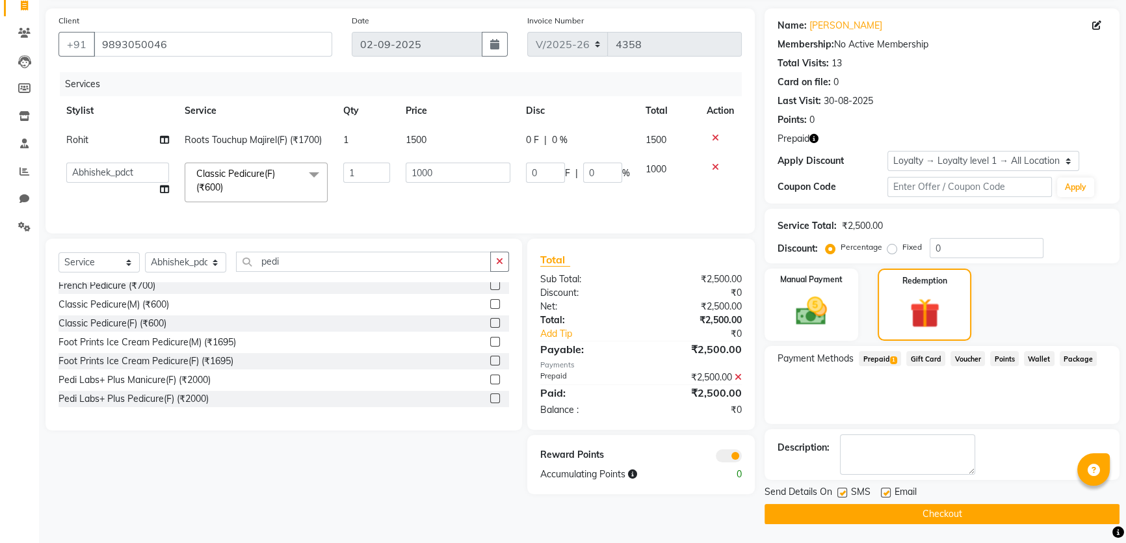 The image size is (1126, 543). What do you see at coordinates (114, 304) in the screenshot?
I see `div: Classic Pedicure(M) (₹600)` at bounding box center [114, 304].